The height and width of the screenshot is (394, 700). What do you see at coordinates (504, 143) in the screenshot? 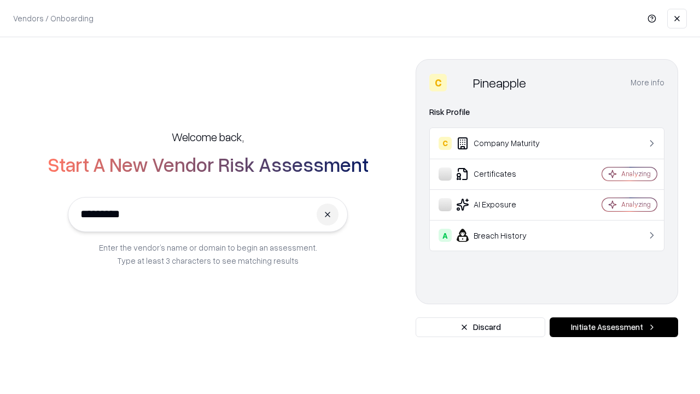
I see `div: Company Maturity` at bounding box center [504, 143].